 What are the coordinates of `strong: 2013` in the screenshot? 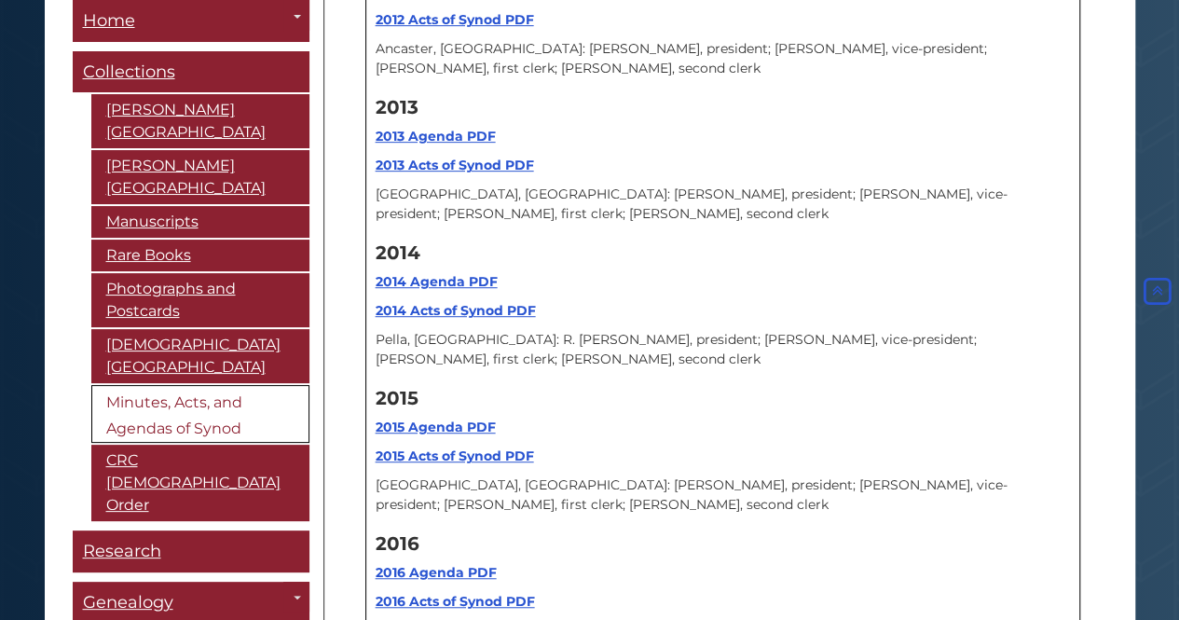 It's located at (397, 107).